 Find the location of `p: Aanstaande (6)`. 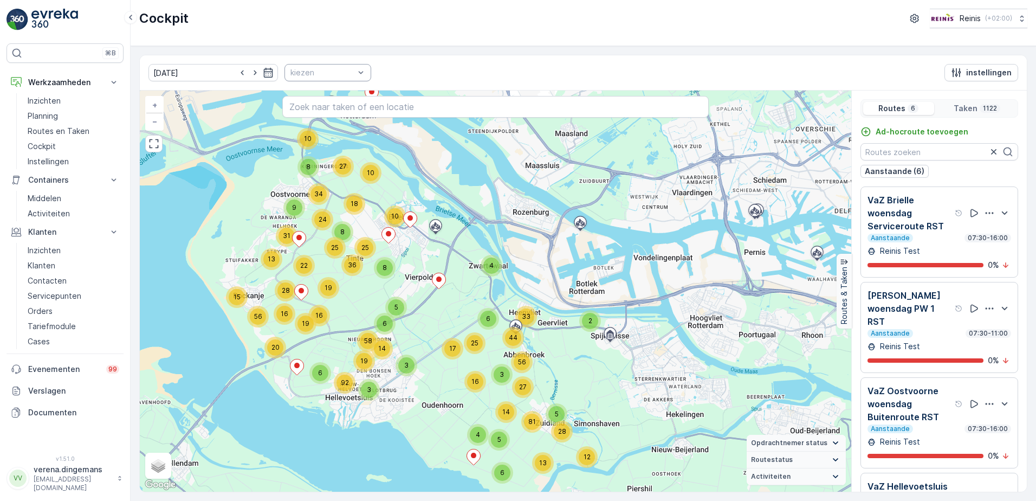

p: Aanstaande (6) is located at coordinates (895, 171).